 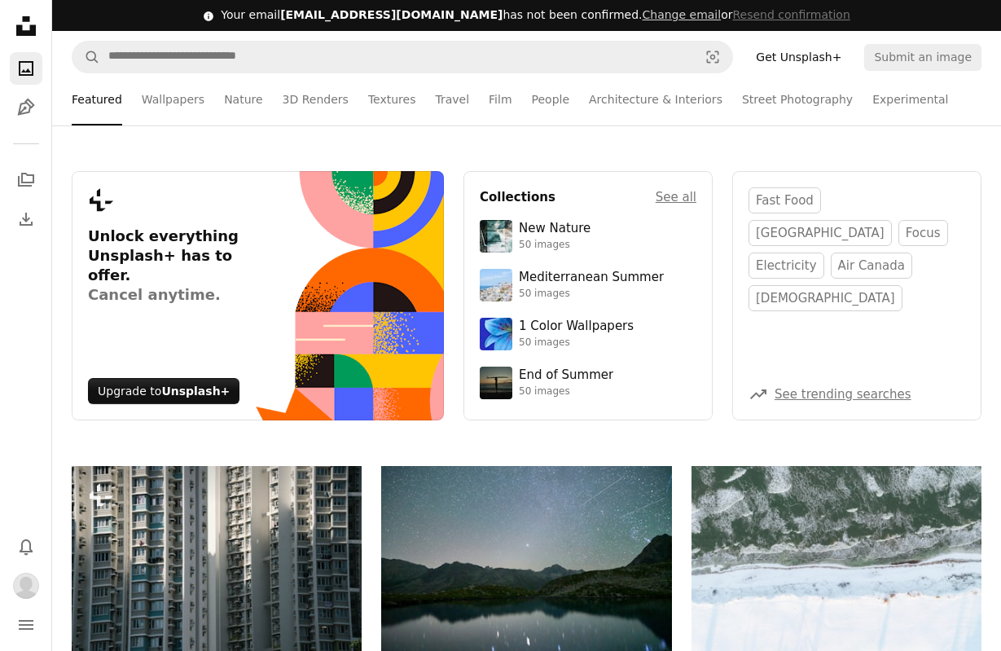 I want to click on a: Nature, so click(x=243, y=99).